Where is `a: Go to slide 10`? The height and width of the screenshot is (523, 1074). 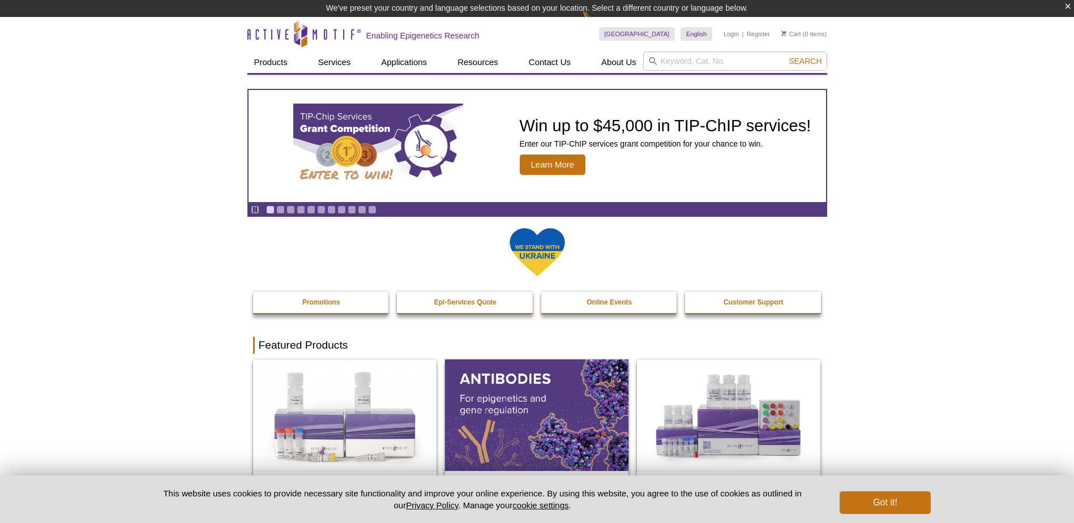
a: Go to slide 10 is located at coordinates (362, 209).